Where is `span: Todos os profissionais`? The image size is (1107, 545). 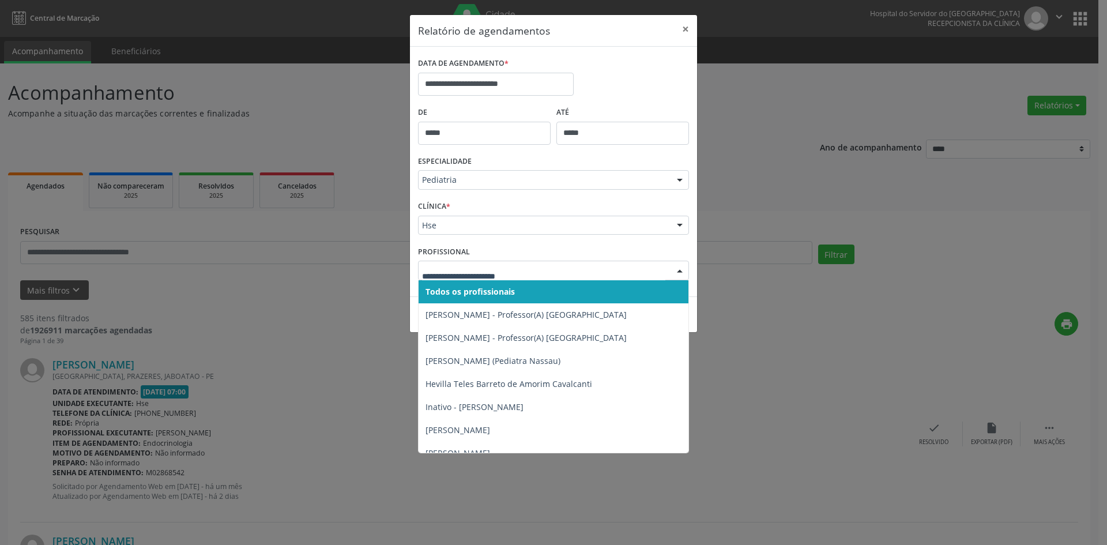
span: Todos os profissionais is located at coordinates (470, 291).